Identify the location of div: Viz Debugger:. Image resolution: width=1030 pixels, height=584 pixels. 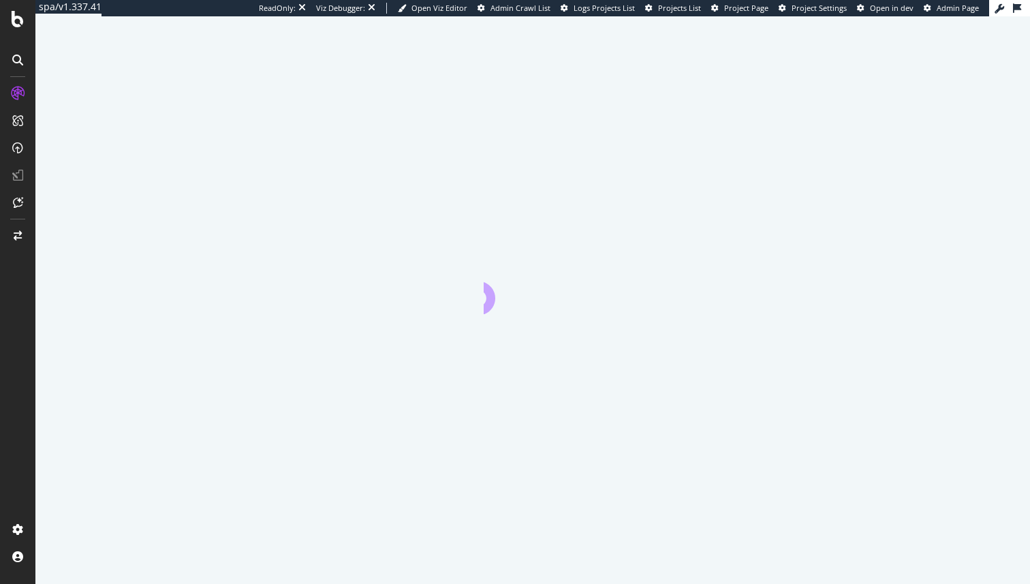
(341, 8).